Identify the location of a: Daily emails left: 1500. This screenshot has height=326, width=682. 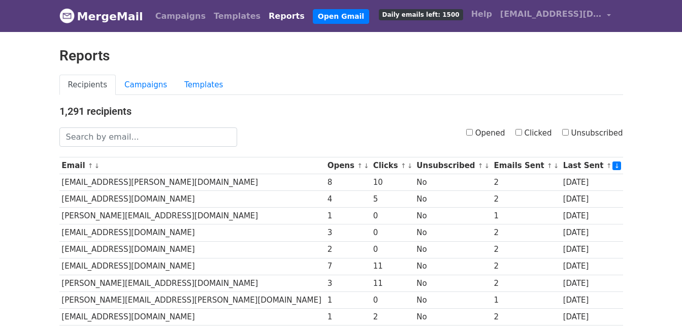
(421, 14).